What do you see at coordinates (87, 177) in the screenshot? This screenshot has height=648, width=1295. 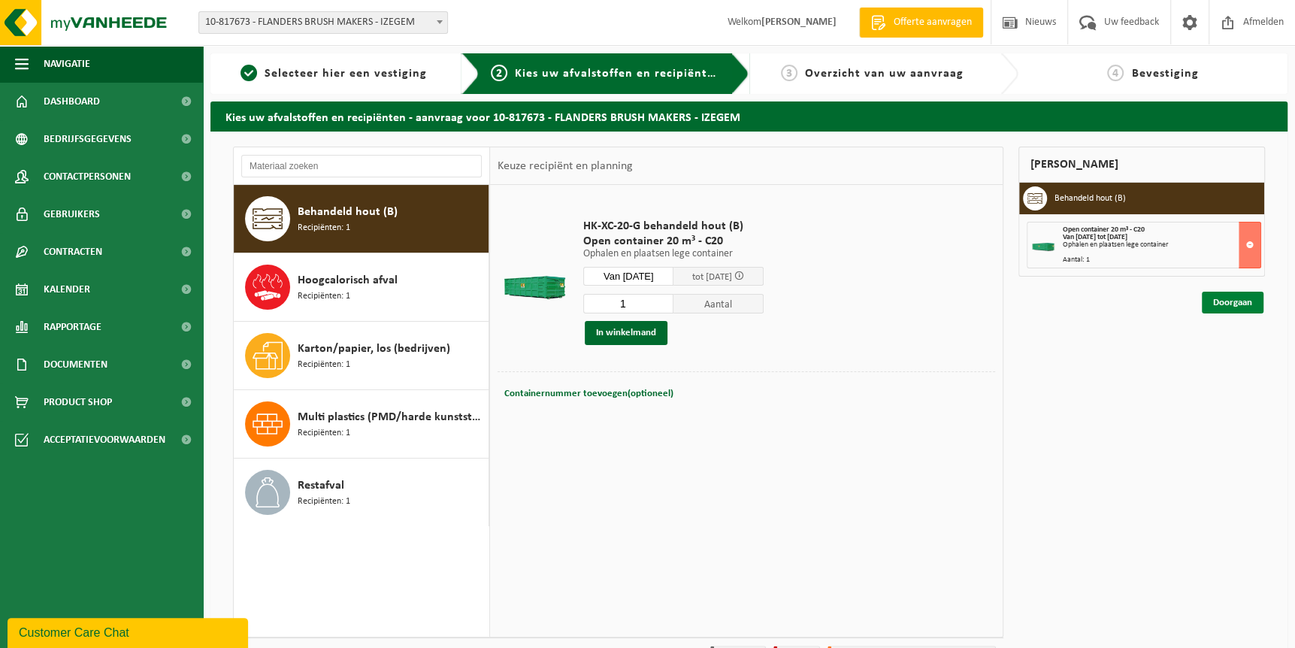 I see `span: Contactpersonen` at bounding box center [87, 177].